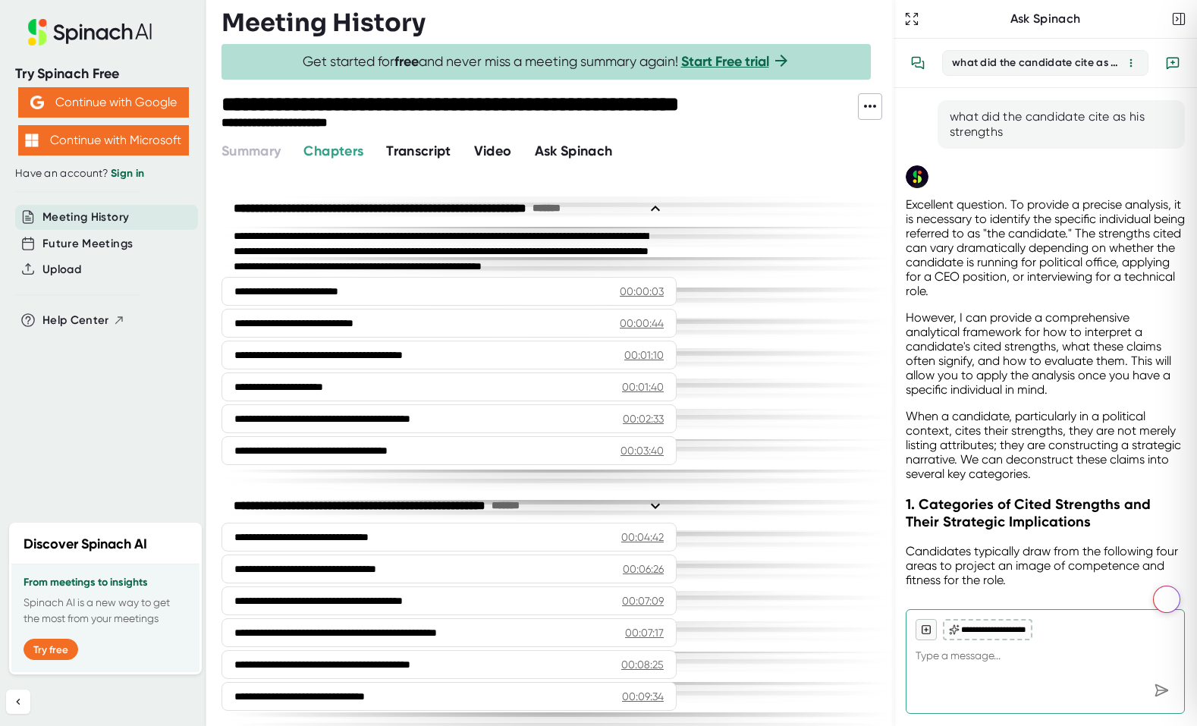  I want to click on span: Transcript, so click(419, 151).